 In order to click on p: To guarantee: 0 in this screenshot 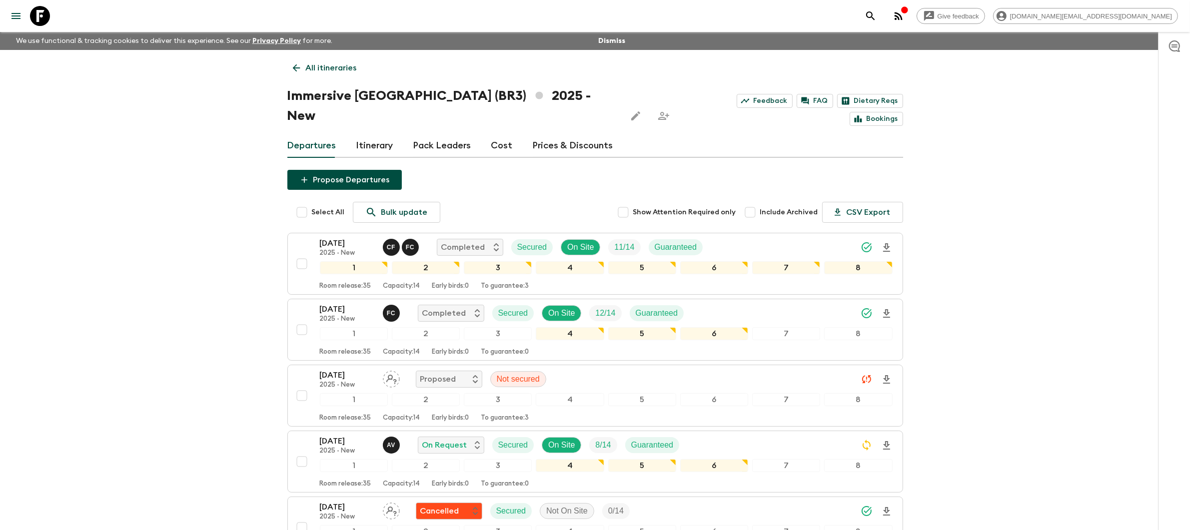, I will do `click(505, 484)`.